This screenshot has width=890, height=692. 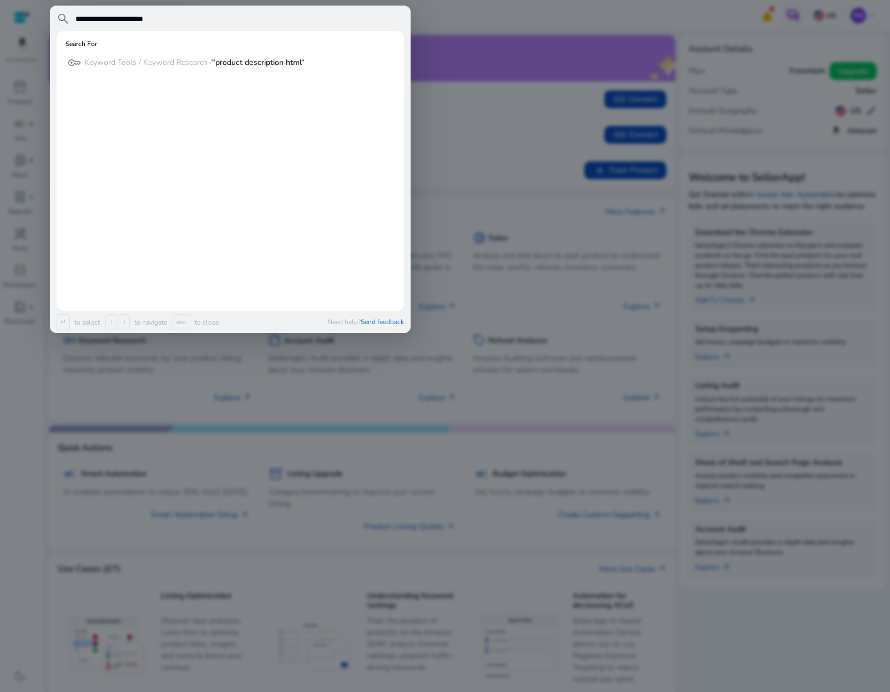 What do you see at coordinates (86, 322) in the screenshot?
I see `p: to select` at bounding box center [86, 322].